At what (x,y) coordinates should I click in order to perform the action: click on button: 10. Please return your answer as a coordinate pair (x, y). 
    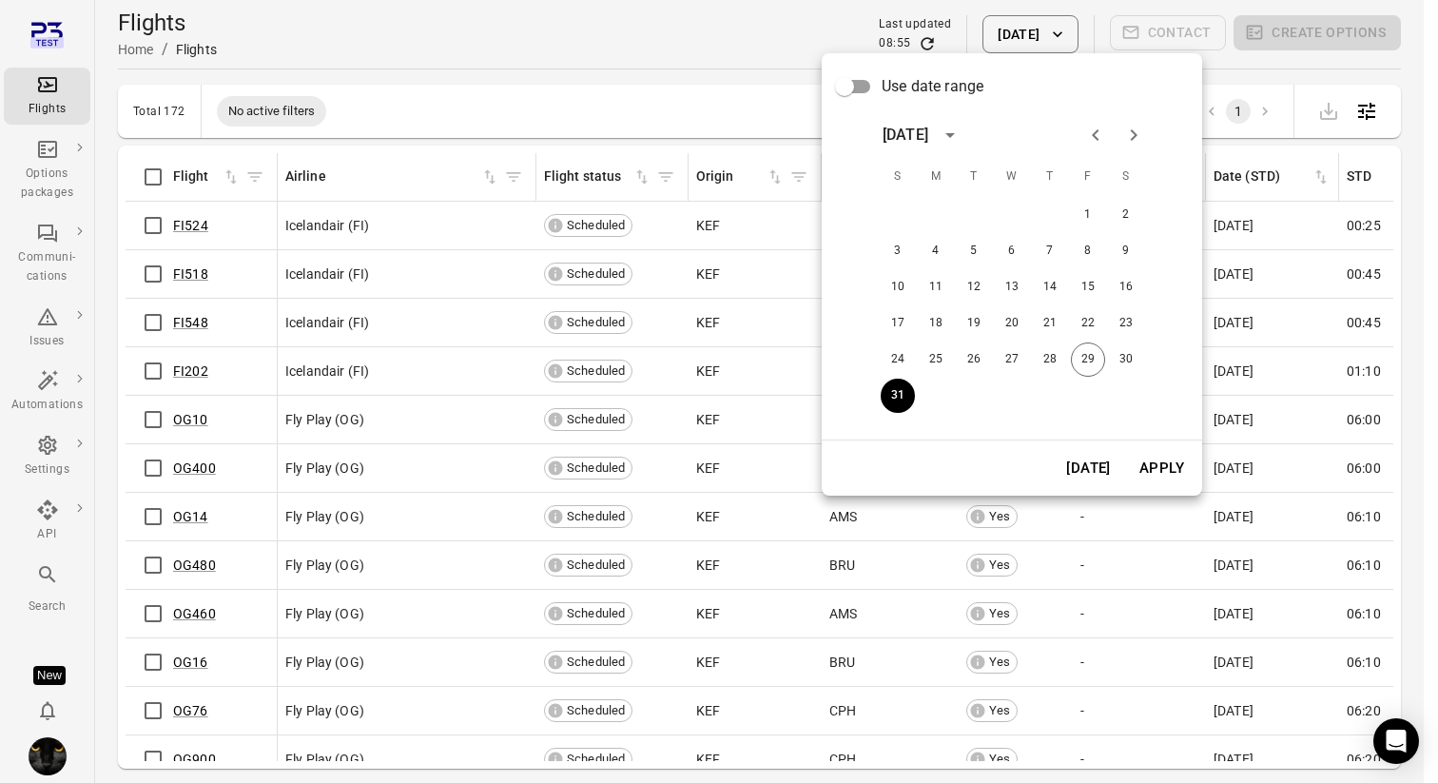
    Looking at the image, I should click on (898, 287).